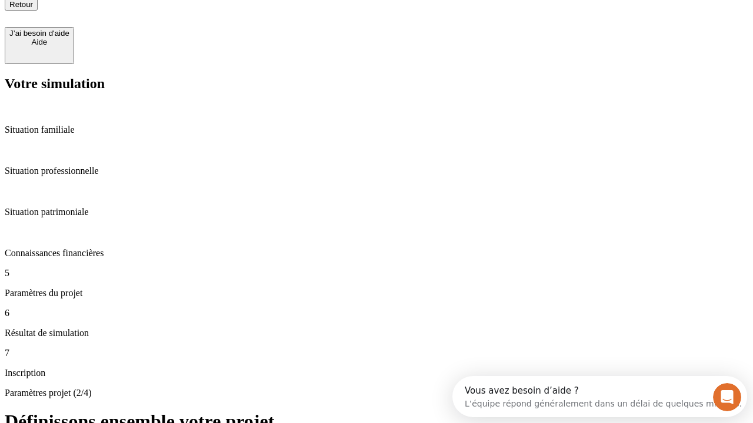 Image resolution: width=753 pixels, height=423 pixels. Describe the element at coordinates (376, 373) in the screenshot. I see `p: Inscription` at that location.